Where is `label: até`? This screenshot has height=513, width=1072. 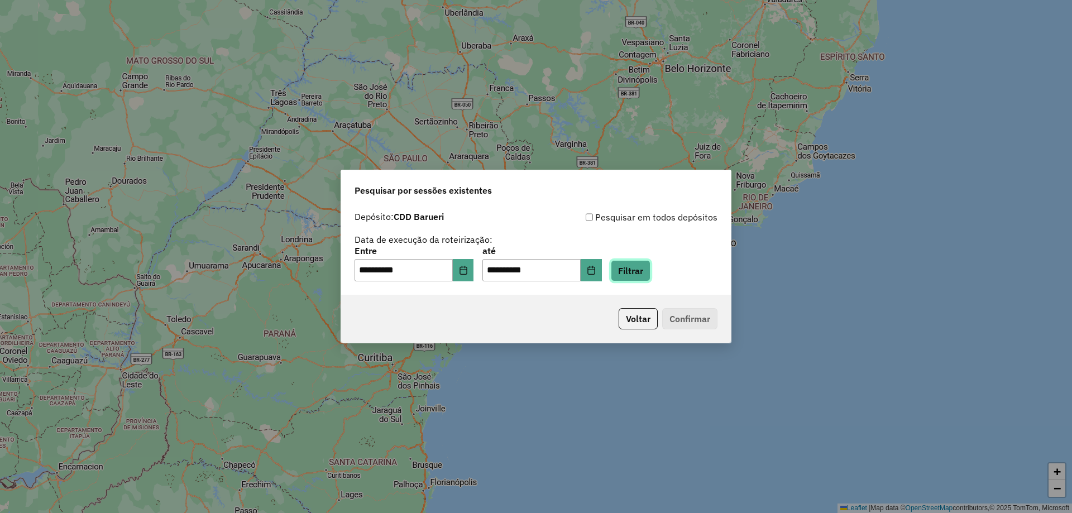 label: até is located at coordinates (541, 251).